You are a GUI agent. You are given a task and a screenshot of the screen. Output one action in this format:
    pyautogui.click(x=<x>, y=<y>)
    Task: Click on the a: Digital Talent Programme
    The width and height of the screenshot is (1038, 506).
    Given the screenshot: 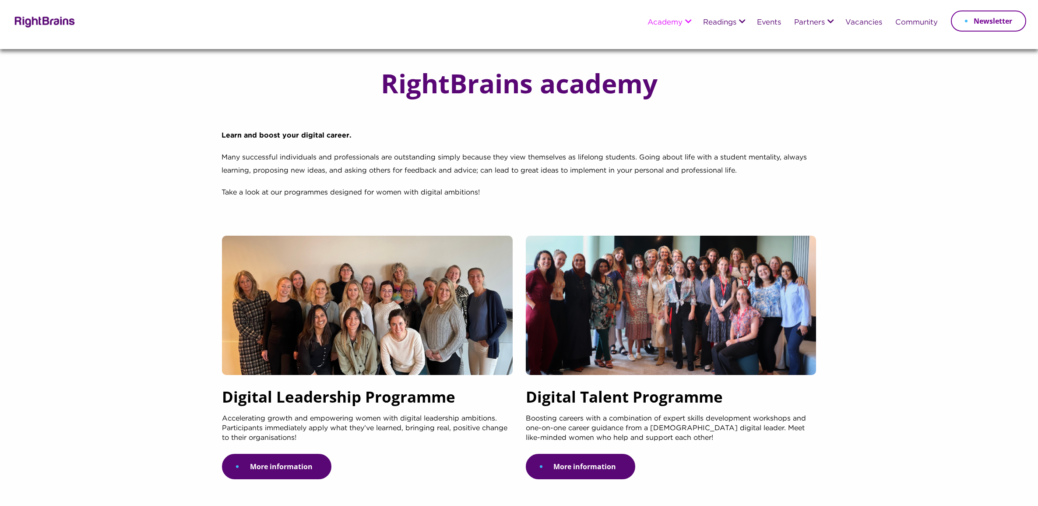 What is the action you would take?
    pyautogui.click(x=671, y=401)
    